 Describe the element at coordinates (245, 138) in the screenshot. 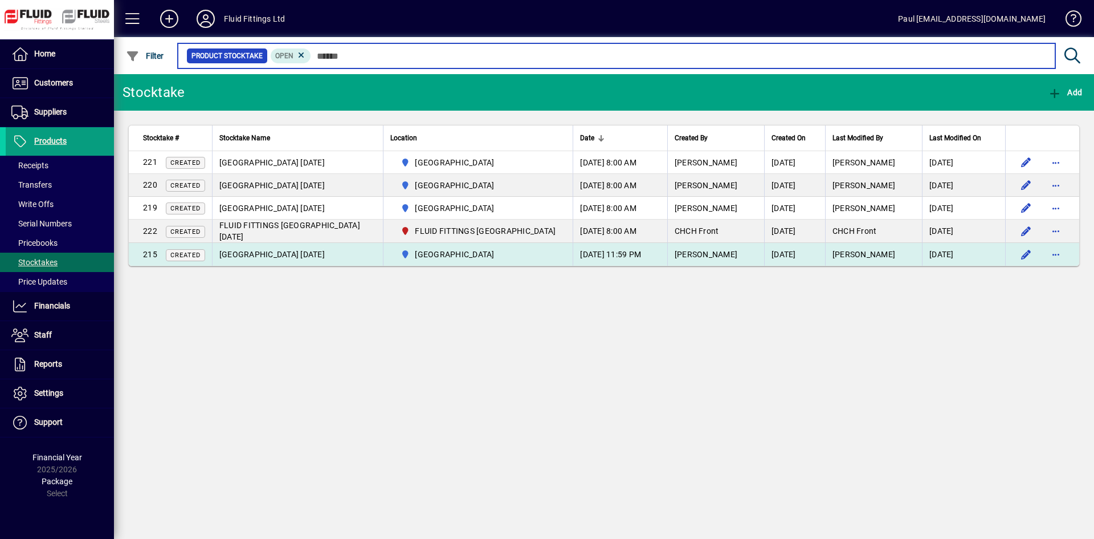

I see `span: Stocktake Name` at that location.